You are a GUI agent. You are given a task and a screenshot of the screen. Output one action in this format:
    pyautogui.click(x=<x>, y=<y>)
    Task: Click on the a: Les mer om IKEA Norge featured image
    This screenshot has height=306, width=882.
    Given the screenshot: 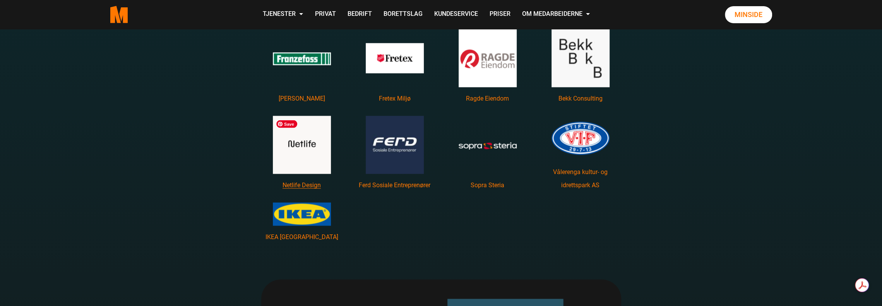 What is the action you would take?
    pyautogui.click(x=302, y=214)
    